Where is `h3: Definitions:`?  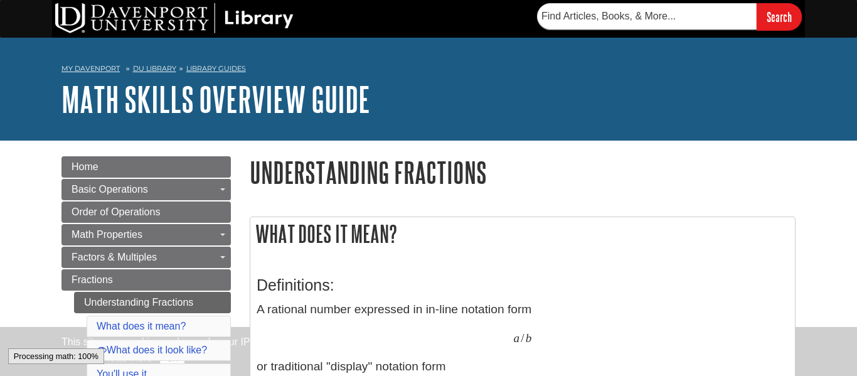
h3: Definitions: is located at coordinates (522, 285).